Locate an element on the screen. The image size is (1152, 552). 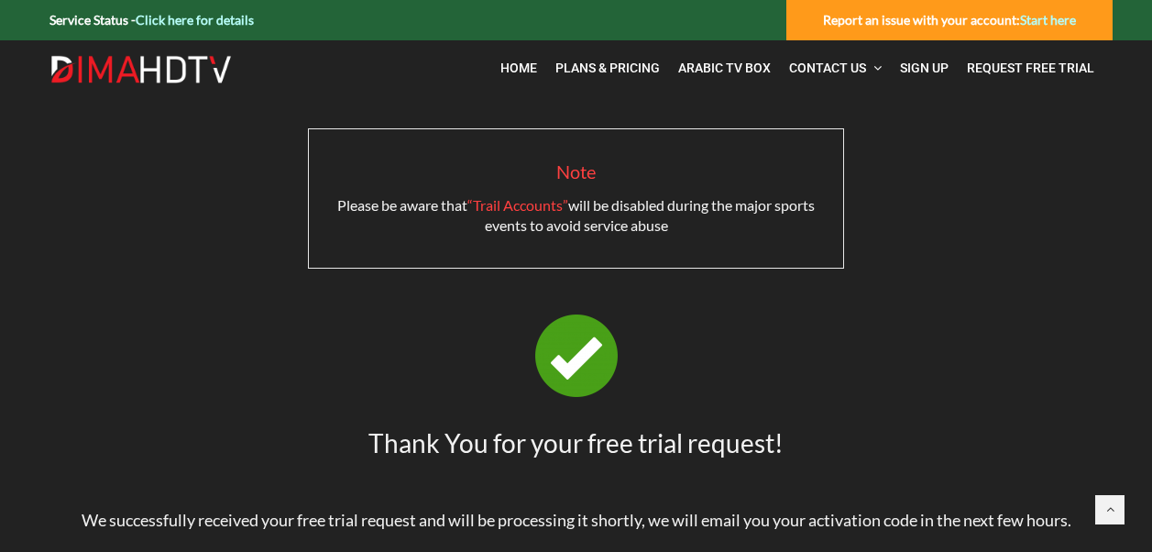
img: tick is located at coordinates (577, 356).